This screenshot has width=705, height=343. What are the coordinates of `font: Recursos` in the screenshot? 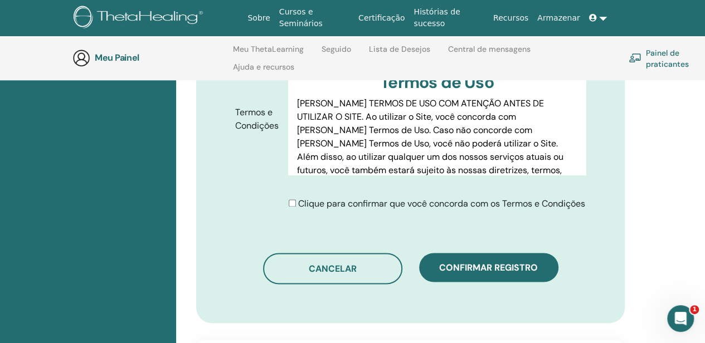 It's located at (510, 18).